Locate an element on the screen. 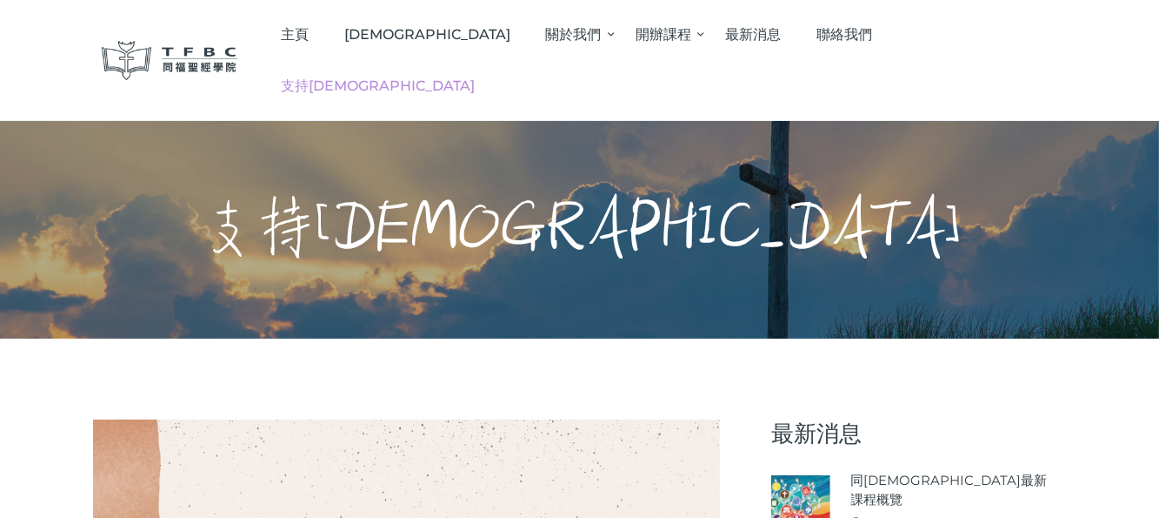 This screenshot has width=1159, height=518. span: 關於我們 is located at coordinates (573, 34).